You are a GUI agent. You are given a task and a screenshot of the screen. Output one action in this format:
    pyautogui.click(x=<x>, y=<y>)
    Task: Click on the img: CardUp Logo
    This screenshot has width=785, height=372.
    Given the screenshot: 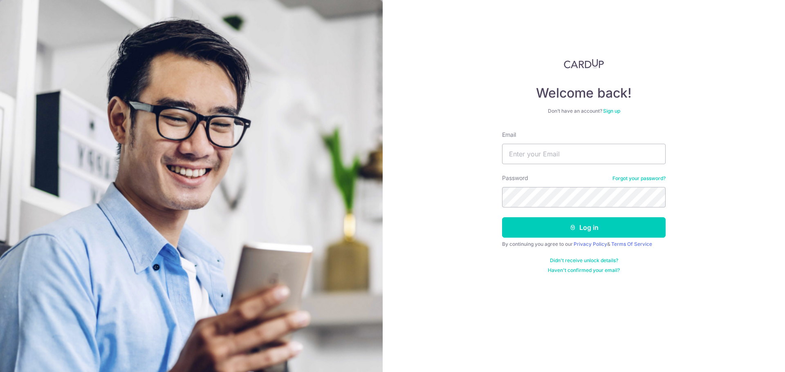 What is the action you would take?
    pyautogui.click(x=583, y=64)
    